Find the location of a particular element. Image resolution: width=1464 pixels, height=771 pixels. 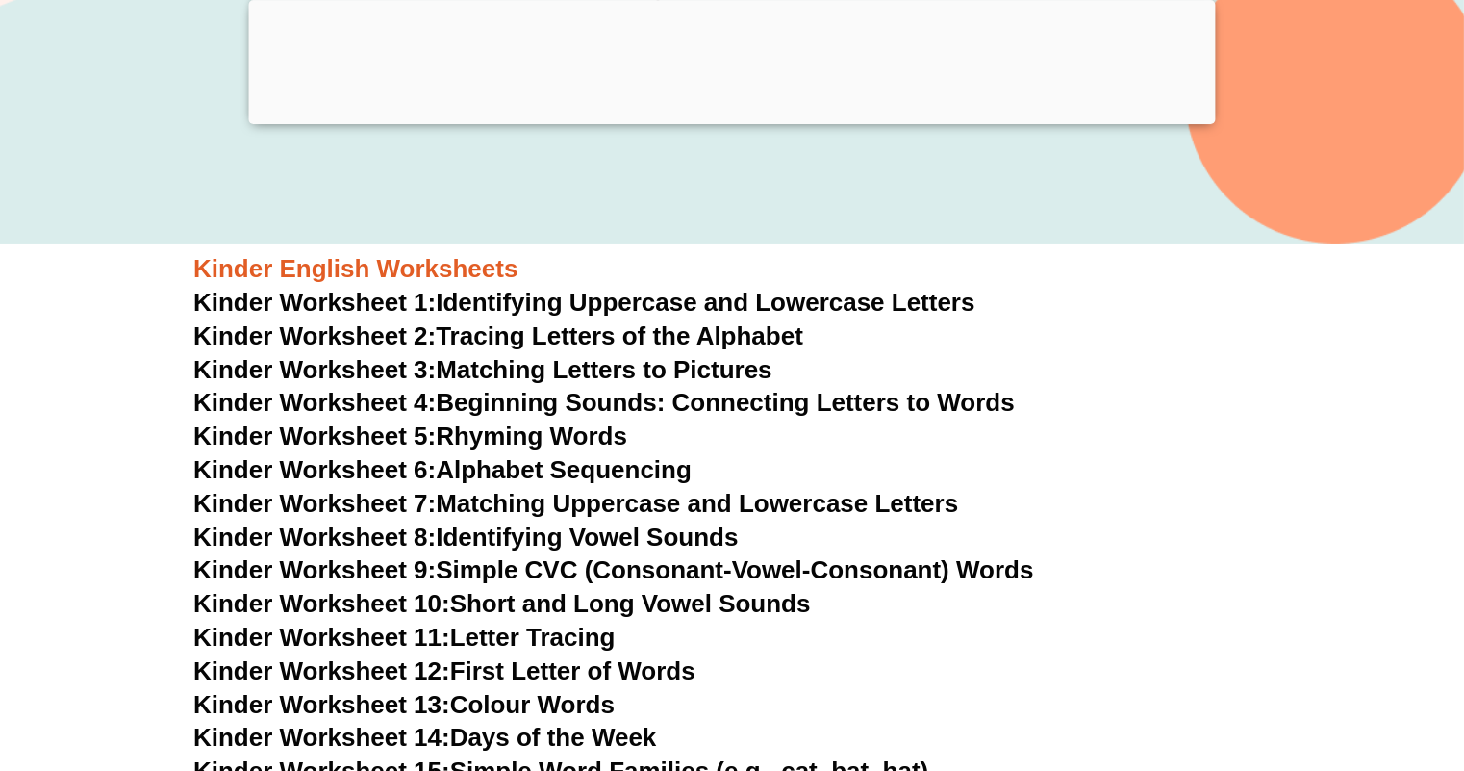

span: Kinder Worksheet 6: is located at coordinates (315, 469).